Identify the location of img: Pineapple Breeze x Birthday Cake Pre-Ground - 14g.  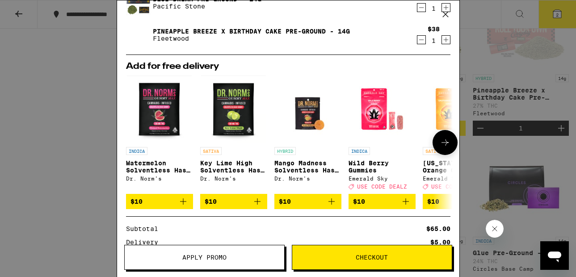
(138, 35).